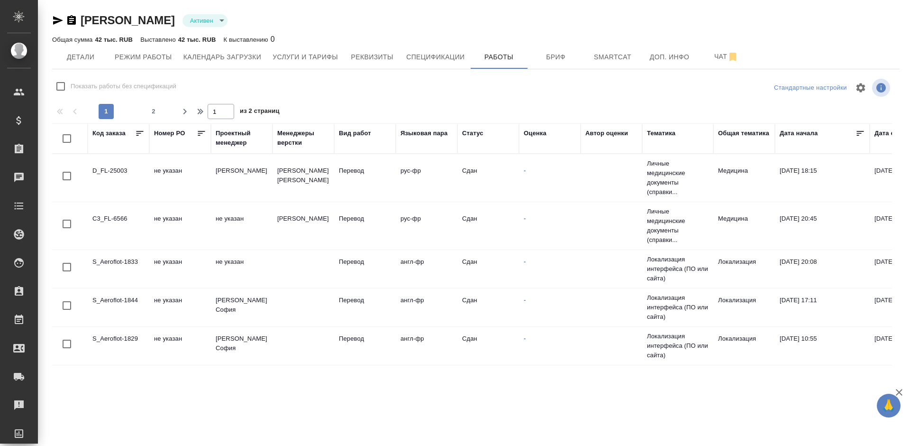 This screenshot has width=910, height=446. I want to click on div: Активен, so click(205, 20).